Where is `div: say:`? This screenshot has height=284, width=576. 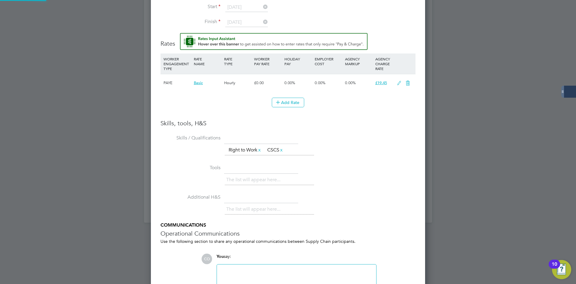 div: say: is located at coordinates (297, 259).